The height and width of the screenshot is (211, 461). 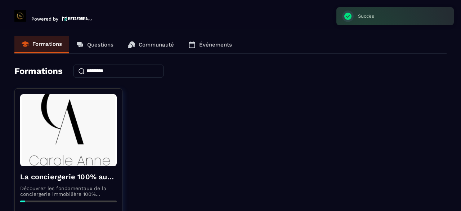 I want to click on a: Questions, so click(x=95, y=45).